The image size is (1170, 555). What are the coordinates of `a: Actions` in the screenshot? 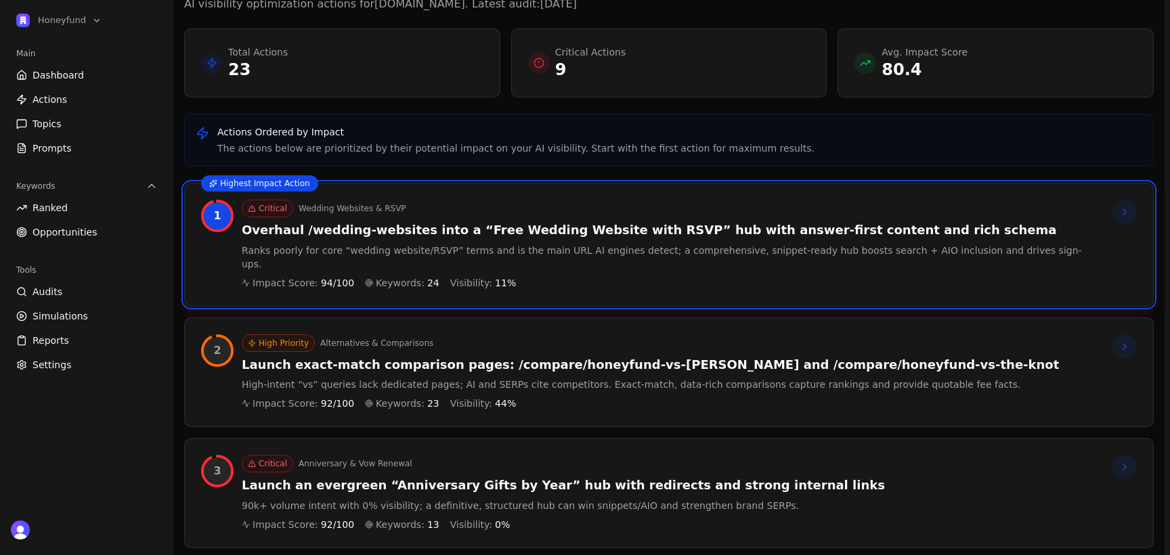 It's located at (87, 100).